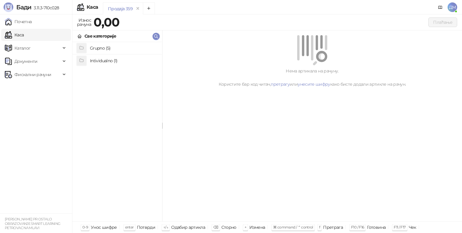 The image size is (462, 233). What do you see at coordinates (452, 7) in the screenshot?
I see `span: ДМ` at bounding box center [452, 7].